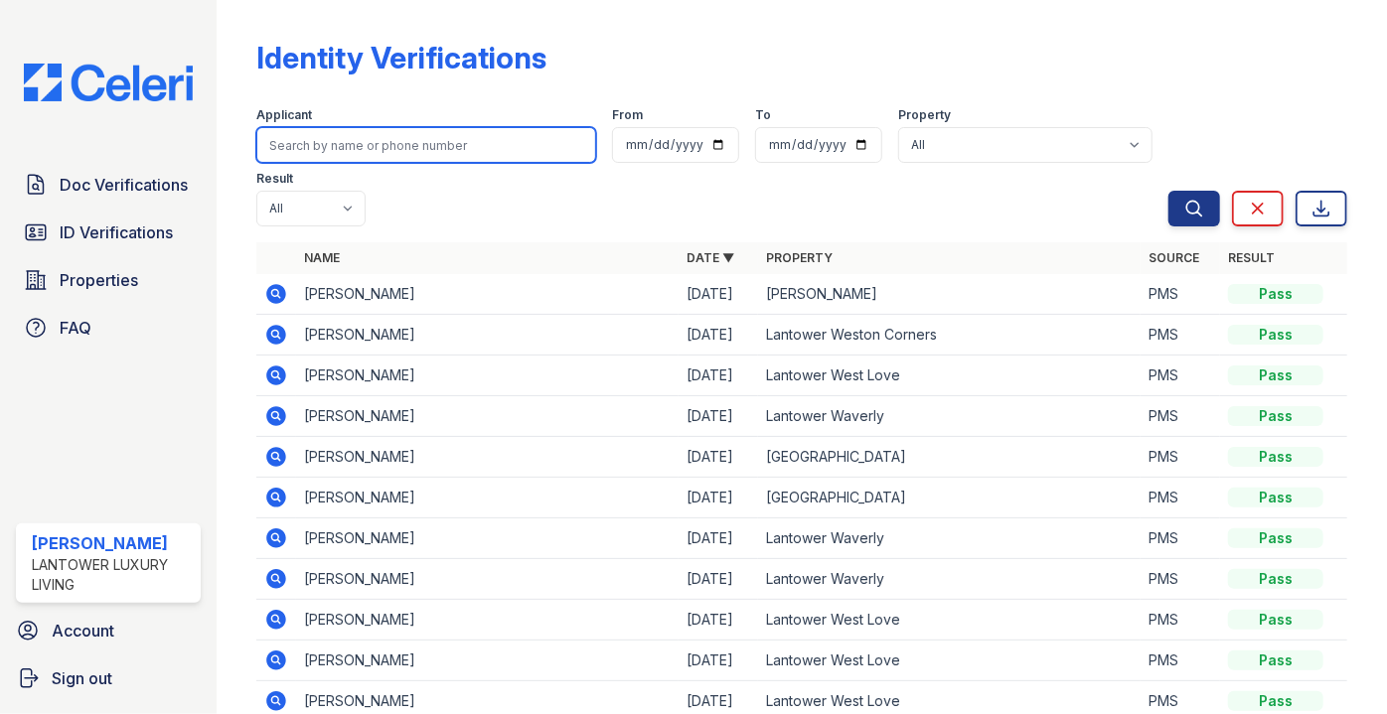  What do you see at coordinates (108, 82) in the screenshot?
I see `img: CE_Logo_Blue-a8612792a0a2168367f1c8372b55b34899dd931a85d93a1a3d3e32e68fde9ad4.png` at bounding box center [108, 82].